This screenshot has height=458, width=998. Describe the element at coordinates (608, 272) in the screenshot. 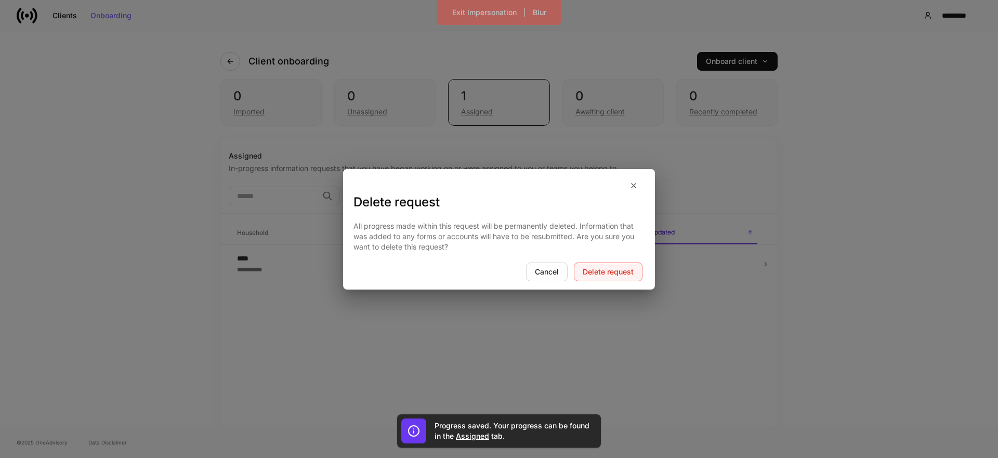

I see `div: Delete request` at that location.